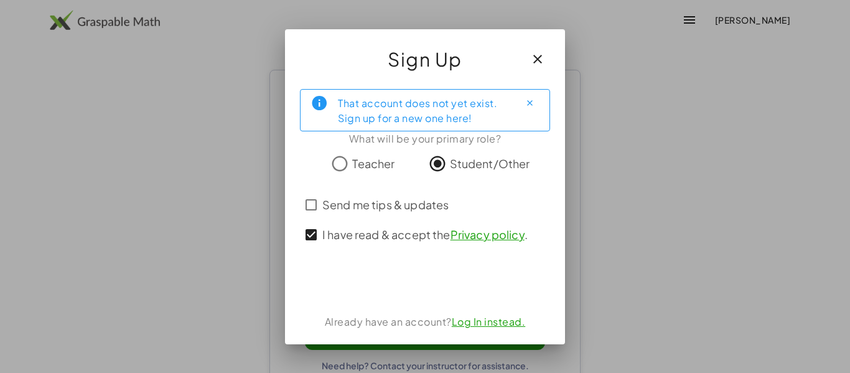 This screenshot has height=373, width=850. I want to click on a: Privacy policy, so click(487, 234).